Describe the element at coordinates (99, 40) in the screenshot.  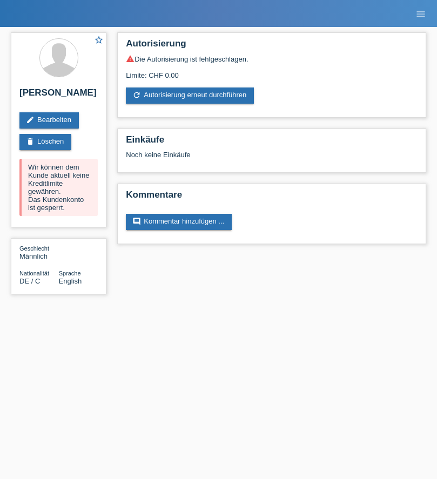
I see `i: star_border` at that location.